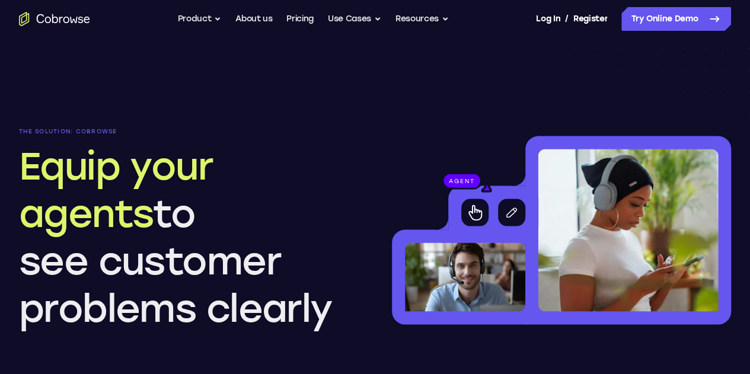  What do you see at coordinates (254, 19) in the screenshot?
I see `a: About us` at bounding box center [254, 19].